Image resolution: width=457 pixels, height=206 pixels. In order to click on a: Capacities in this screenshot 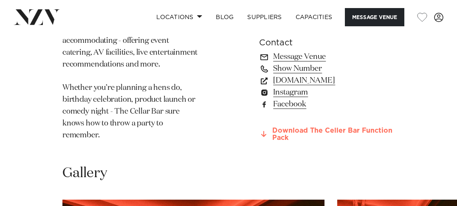, I will do `click(314, 17)`.